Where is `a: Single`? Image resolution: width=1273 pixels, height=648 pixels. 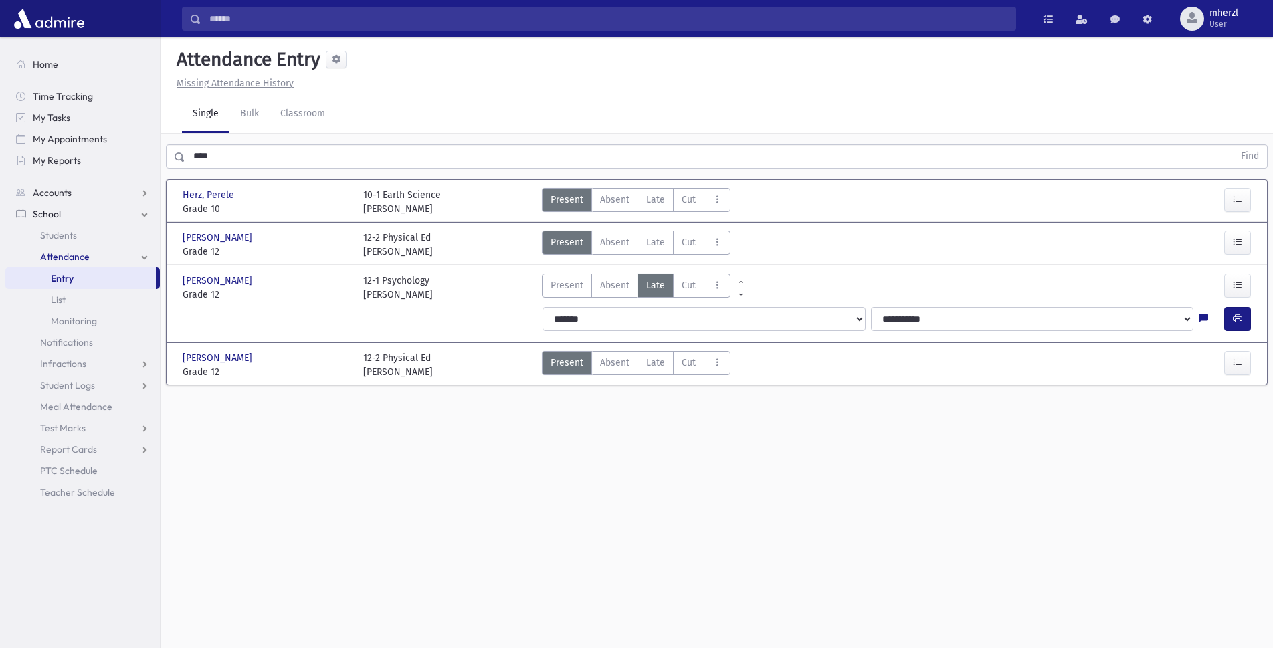
a: Single is located at coordinates (205, 114).